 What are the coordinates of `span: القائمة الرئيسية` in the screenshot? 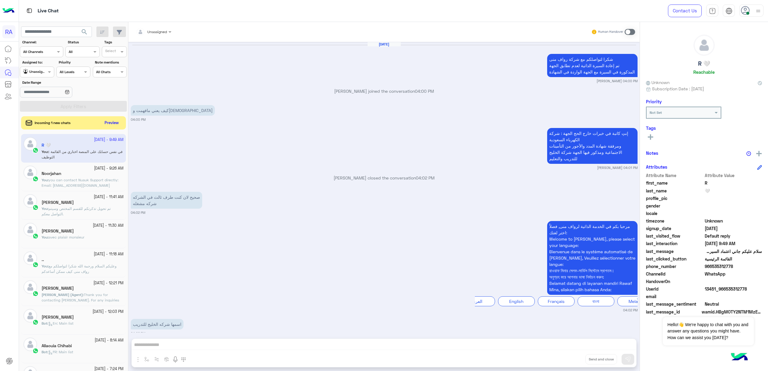 It's located at (733, 259).